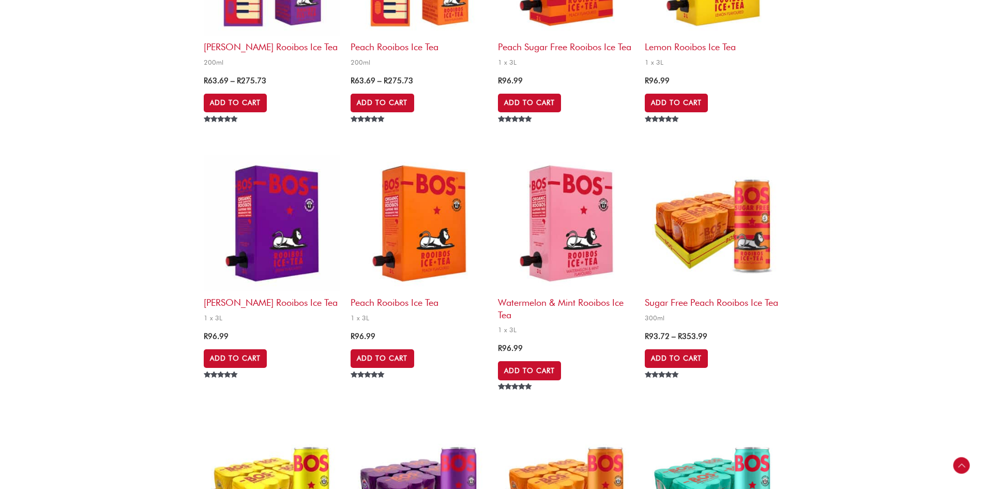  I want to click on a: Add to cart: “Lemon Rooibos Ice Tea”, so click(676, 103).